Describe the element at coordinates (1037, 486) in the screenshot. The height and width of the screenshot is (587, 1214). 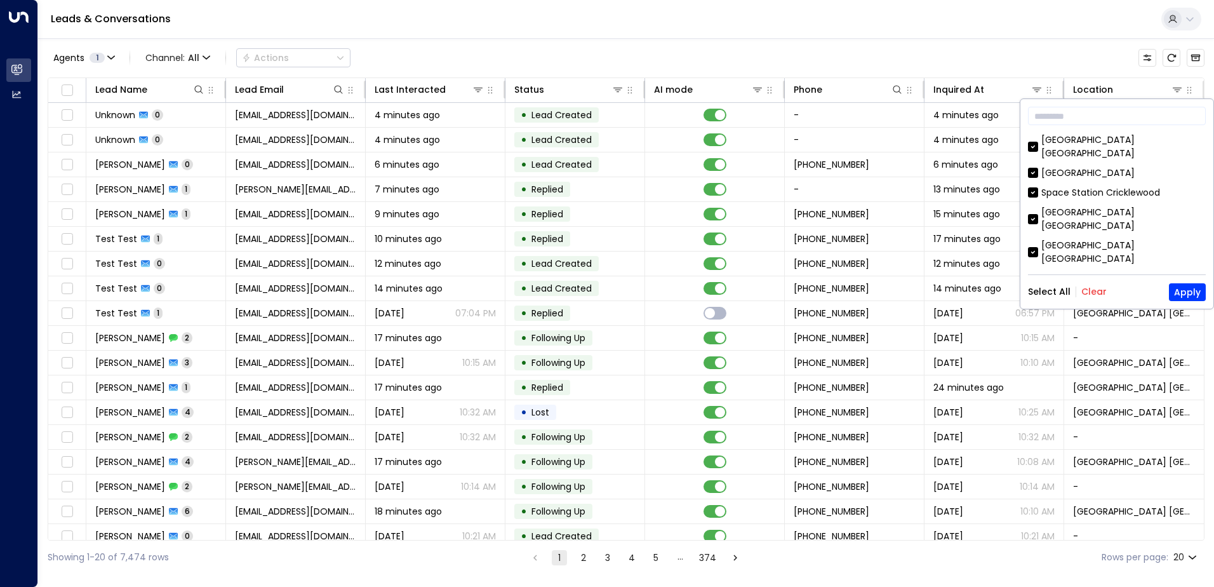
I see `p: 10:14 AM` at that location.